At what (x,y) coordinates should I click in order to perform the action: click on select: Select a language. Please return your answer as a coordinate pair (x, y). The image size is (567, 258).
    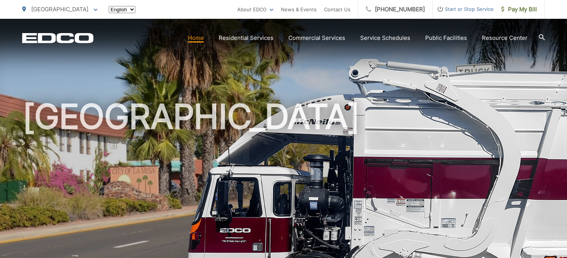
    Looking at the image, I should click on (122, 9).